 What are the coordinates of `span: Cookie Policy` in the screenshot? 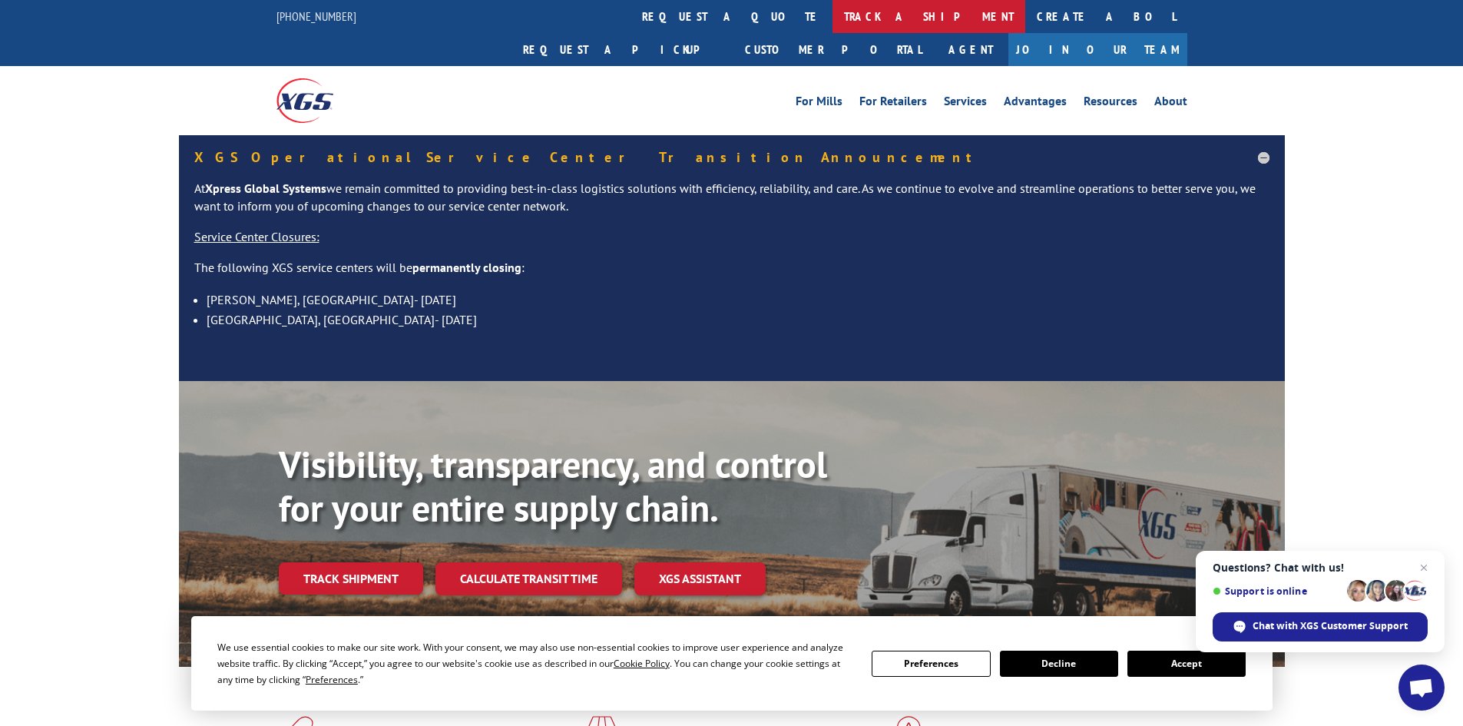 It's located at (641, 663).